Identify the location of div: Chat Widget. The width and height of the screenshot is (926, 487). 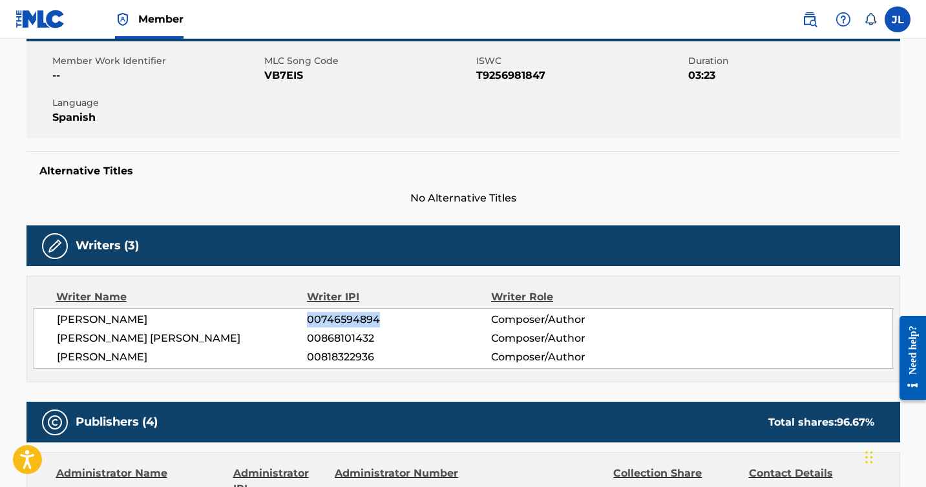
(894, 456).